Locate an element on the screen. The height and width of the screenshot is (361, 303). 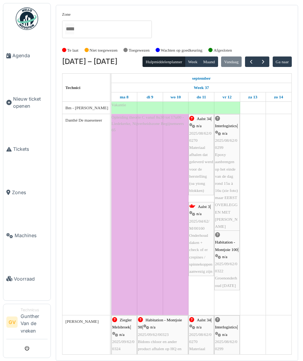
span: Habitation - Montjoie 100 is located at coordinates (226, 245).